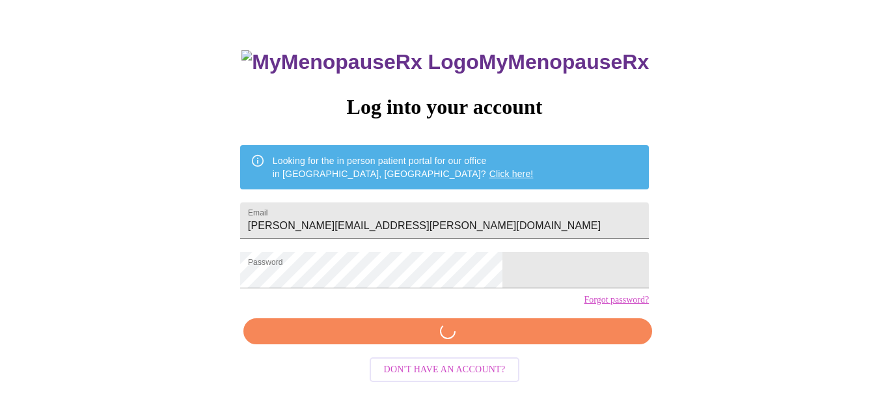 This screenshot has width=889, height=412. I want to click on h3: Log into your account, so click(444, 107).